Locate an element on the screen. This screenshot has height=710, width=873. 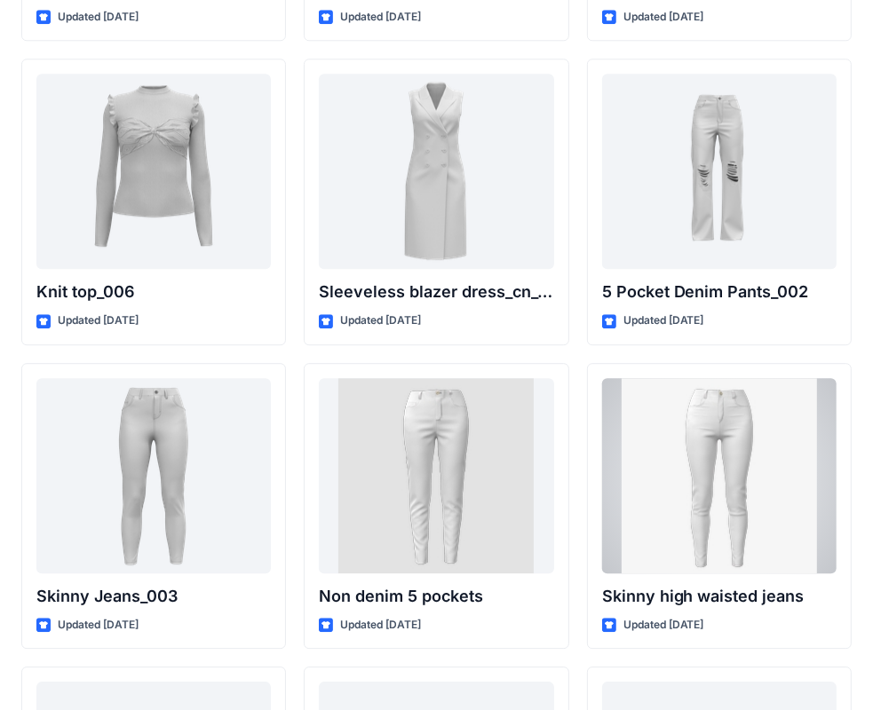
p: 5 Pocket Denim Pants_002 is located at coordinates (719, 292).